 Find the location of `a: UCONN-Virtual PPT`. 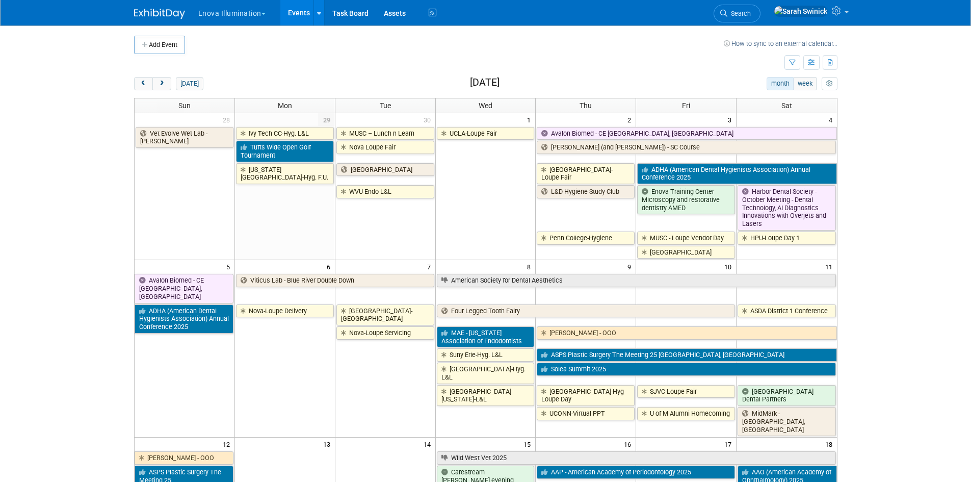

a: UCONN-Virtual PPT is located at coordinates (586, 413).